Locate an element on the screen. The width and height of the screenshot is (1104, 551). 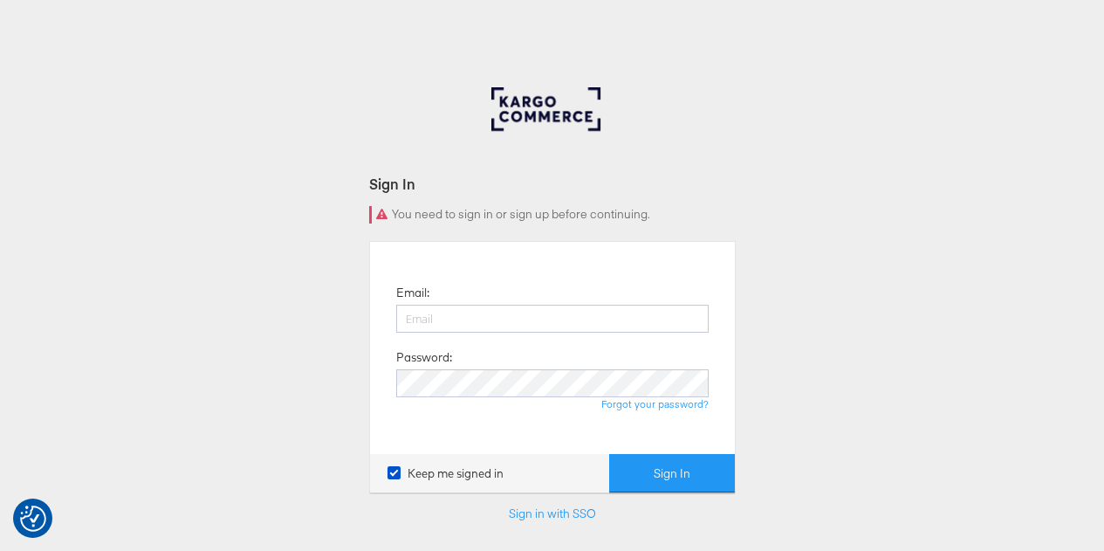
label: Keep me signed in is located at coordinates (445, 473).